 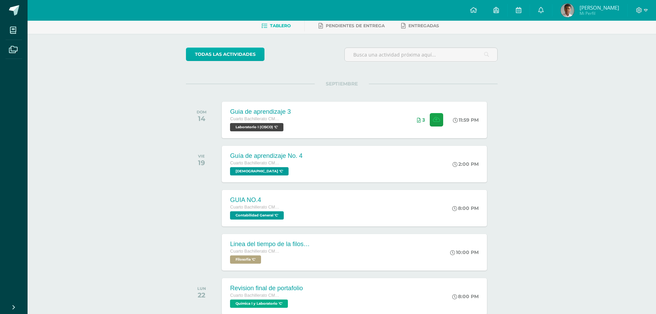 I want to click on div: 11:59 PM, so click(x=466, y=120).